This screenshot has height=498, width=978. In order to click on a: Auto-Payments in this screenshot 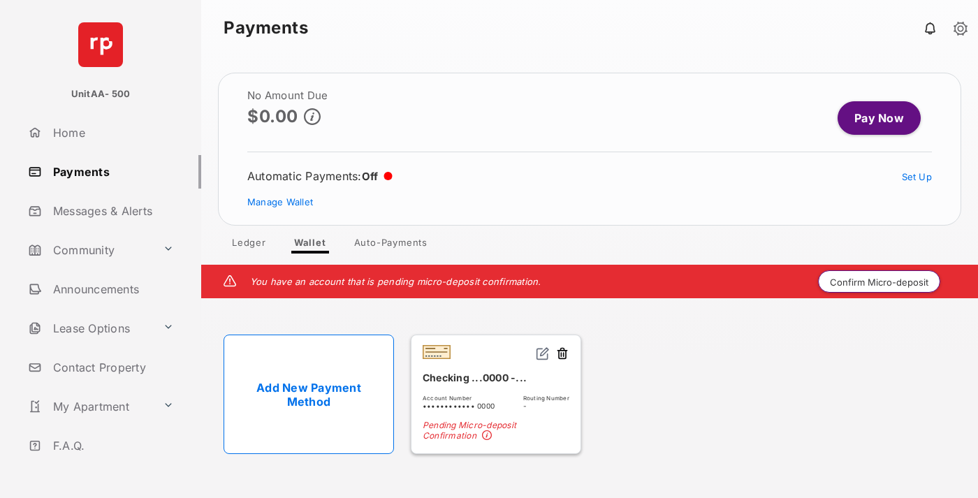, I will do `click(390, 245)`.